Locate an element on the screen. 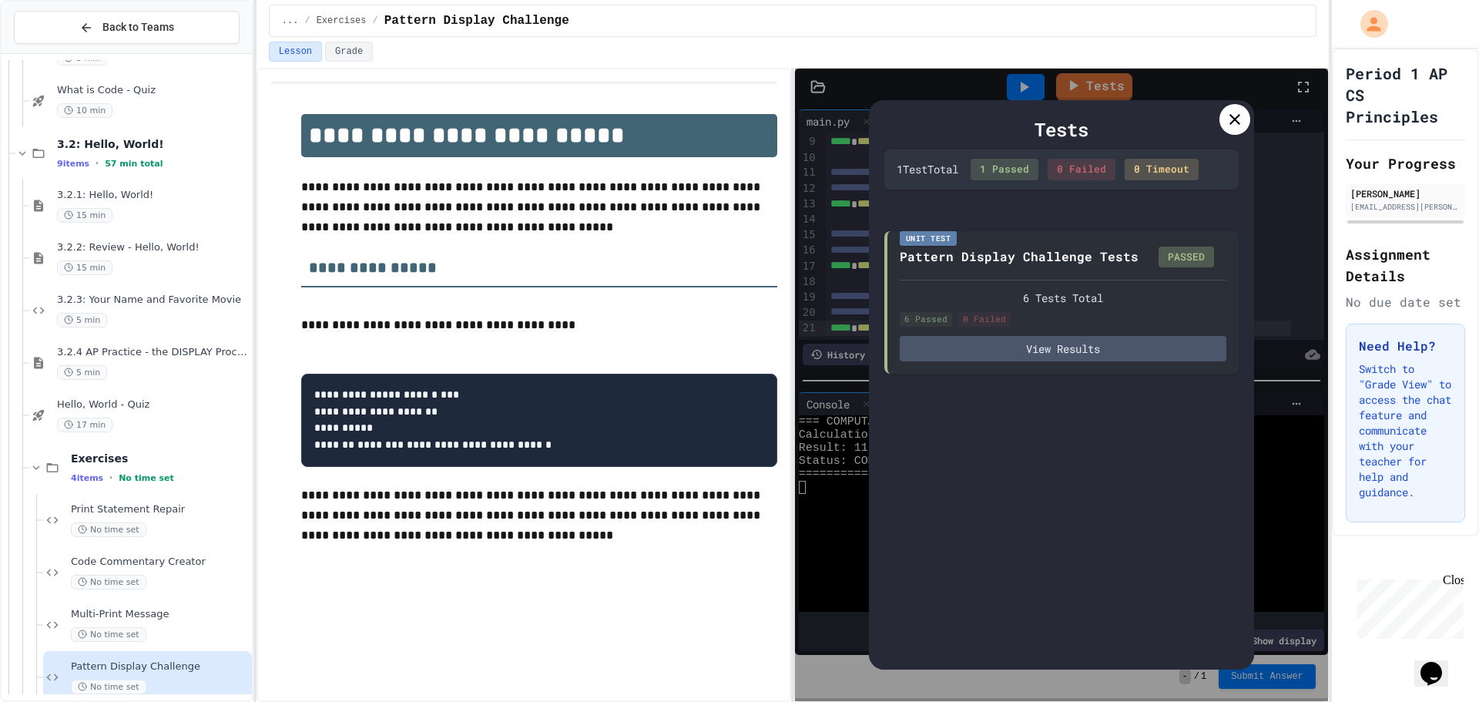 The height and width of the screenshot is (702, 1479). span: Back to Teams is located at coordinates (138, 27).